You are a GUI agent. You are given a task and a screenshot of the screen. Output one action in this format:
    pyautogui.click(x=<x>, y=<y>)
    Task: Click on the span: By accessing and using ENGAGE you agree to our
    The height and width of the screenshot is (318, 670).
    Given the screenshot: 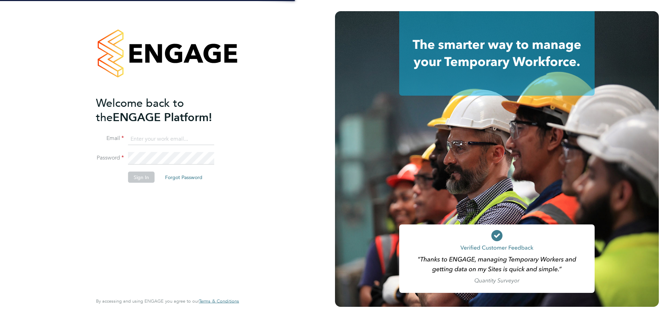 What is the action you would take?
    pyautogui.click(x=168, y=301)
    